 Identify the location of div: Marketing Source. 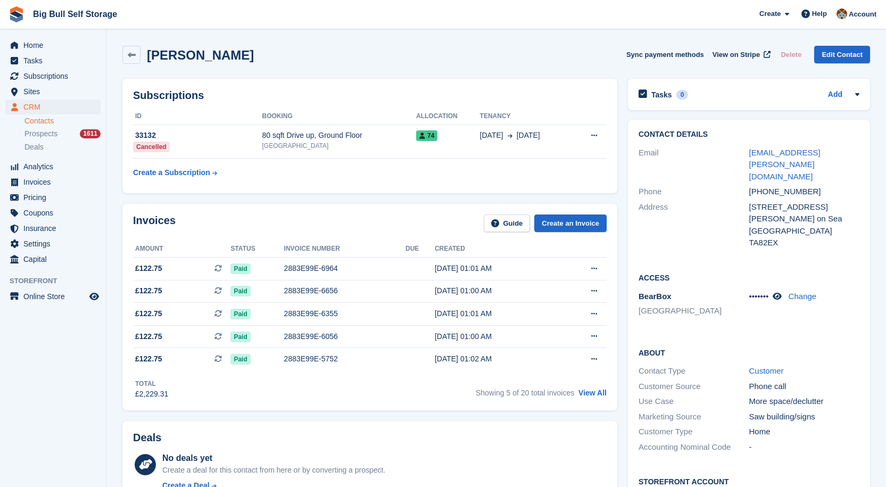
(694, 417).